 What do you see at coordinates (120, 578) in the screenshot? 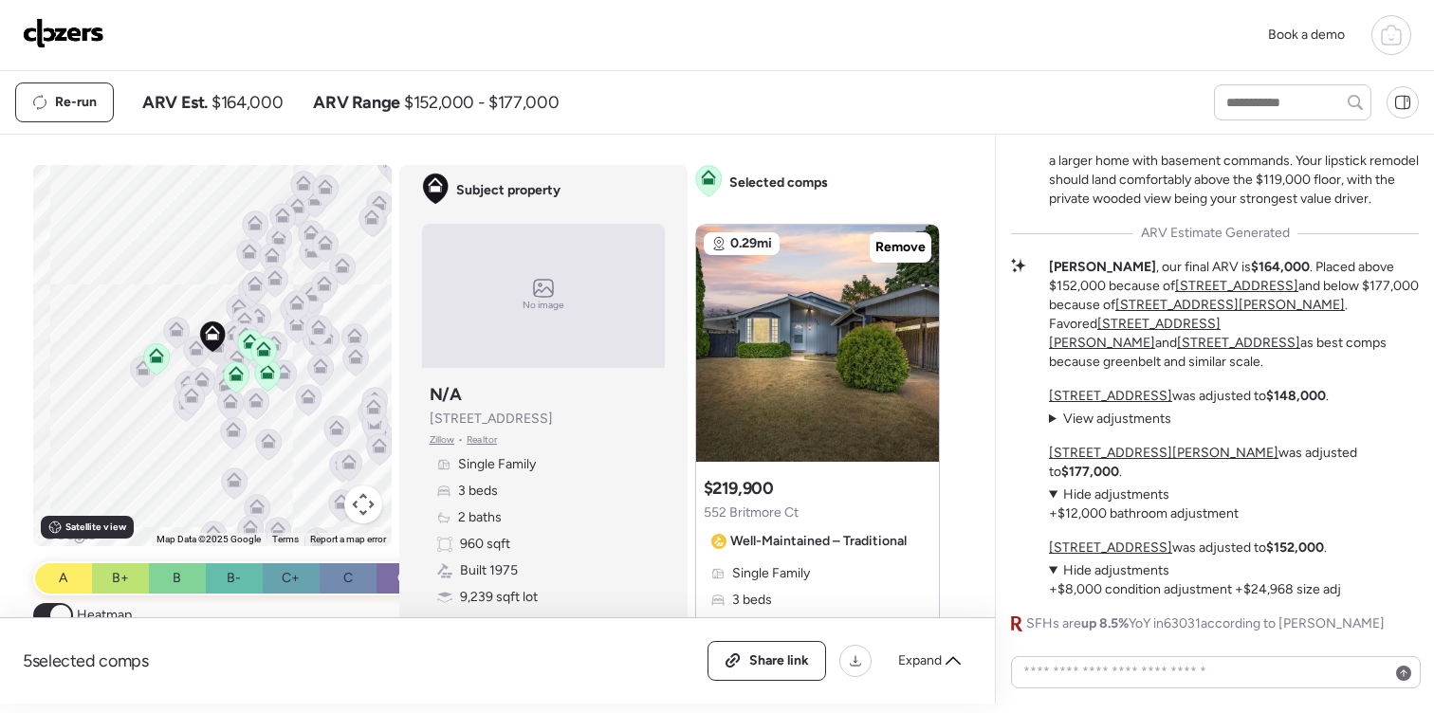
I see `span: B+` at bounding box center [120, 578].